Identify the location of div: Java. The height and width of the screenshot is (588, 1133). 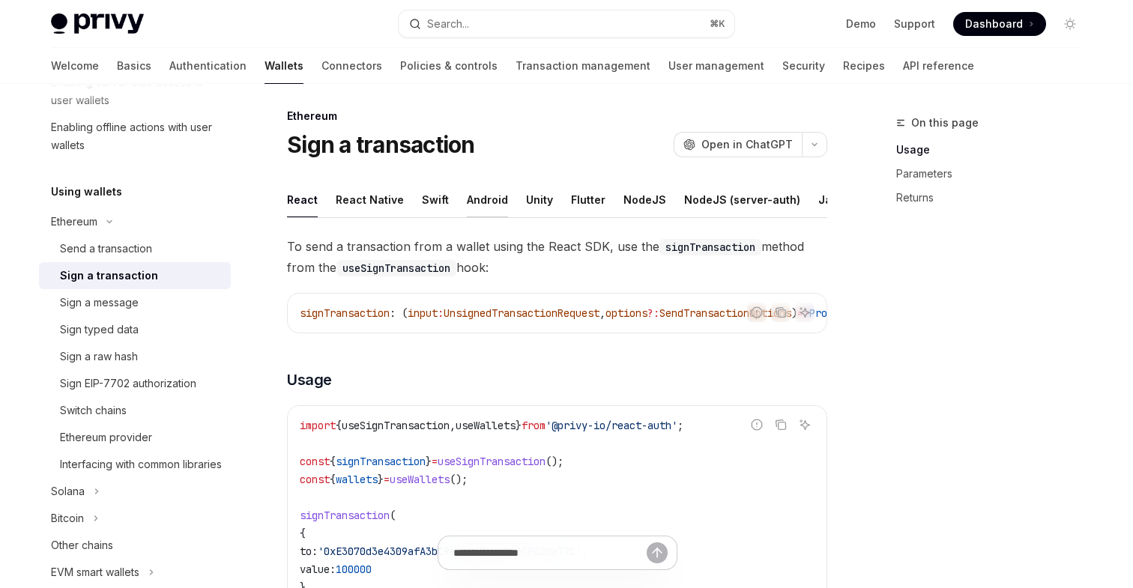
(831, 199).